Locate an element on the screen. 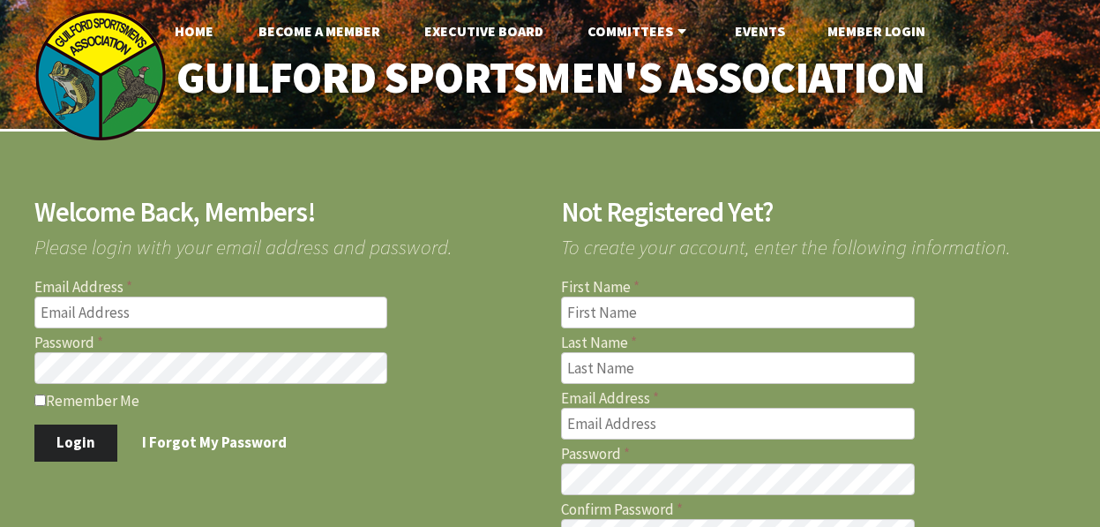 Image resolution: width=1100 pixels, height=527 pixels. label: Last Name is located at coordinates (813, 342).